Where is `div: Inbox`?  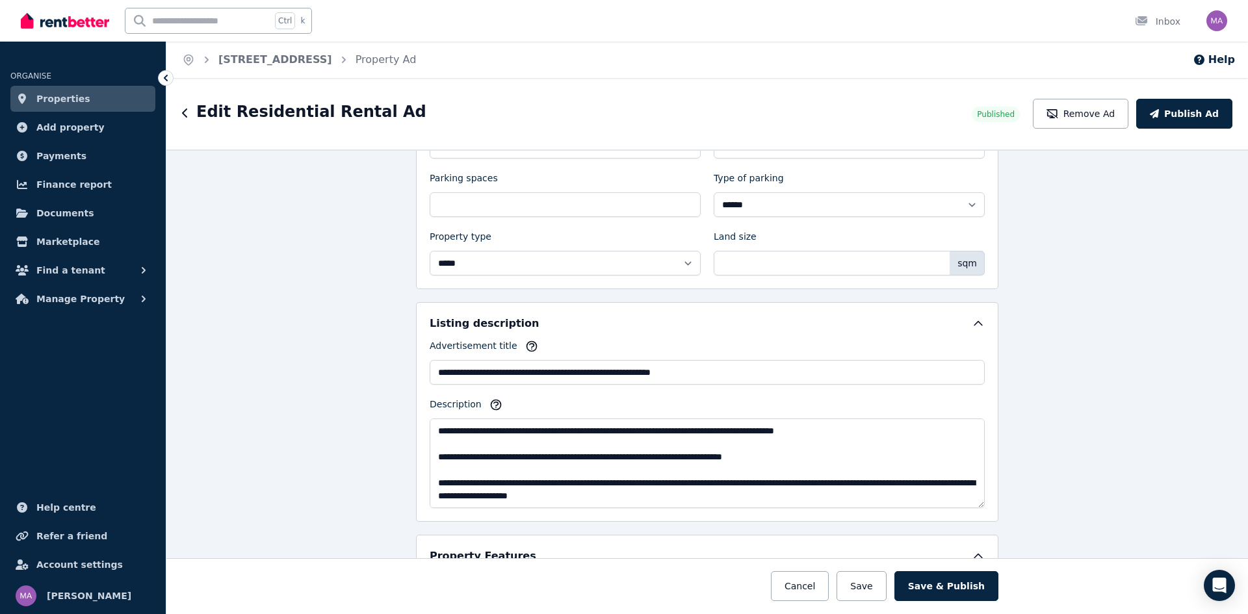 div: Inbox is located at coordinates (1158, 21).